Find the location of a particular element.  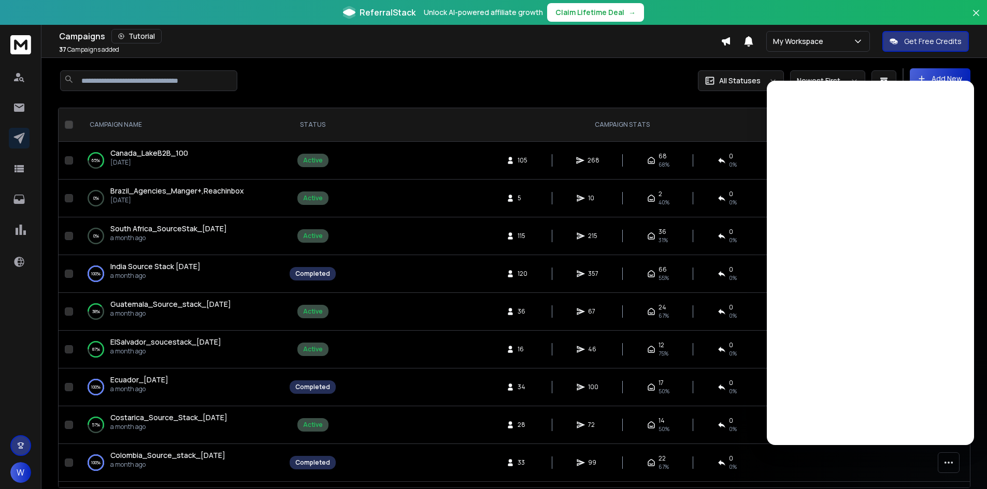

a: Brazil_Agencies_Manger+,Reachinbox is located at coordinates (177, 191).